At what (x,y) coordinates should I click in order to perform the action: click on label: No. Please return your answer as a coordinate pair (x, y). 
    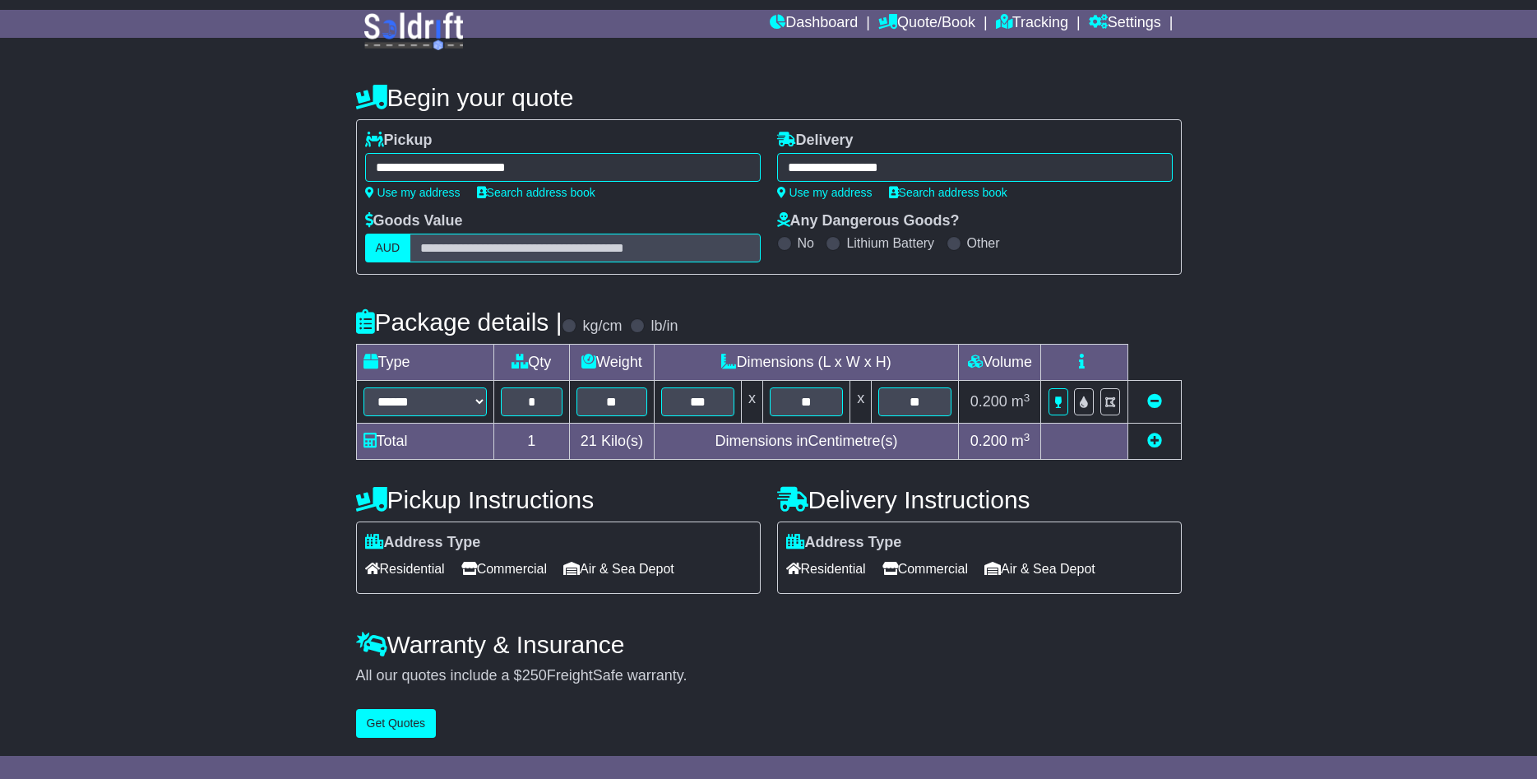
    Looking at the image, I should click on (806, 243).